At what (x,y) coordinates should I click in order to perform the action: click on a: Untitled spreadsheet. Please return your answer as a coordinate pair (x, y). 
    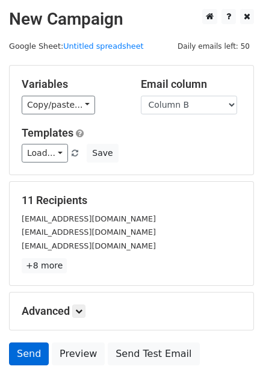
    Looking at the image, I should click on (103, 46).